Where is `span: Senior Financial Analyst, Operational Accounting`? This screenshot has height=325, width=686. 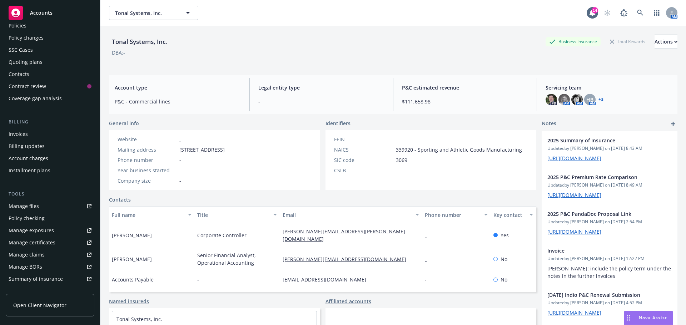 span: Senior Financial Analyst, Operational Accounting is located at coordinates (237, 259).